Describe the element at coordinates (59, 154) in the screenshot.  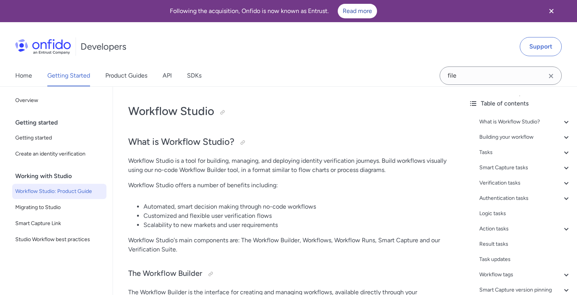
I see `span: Create an identity verification` at that location.